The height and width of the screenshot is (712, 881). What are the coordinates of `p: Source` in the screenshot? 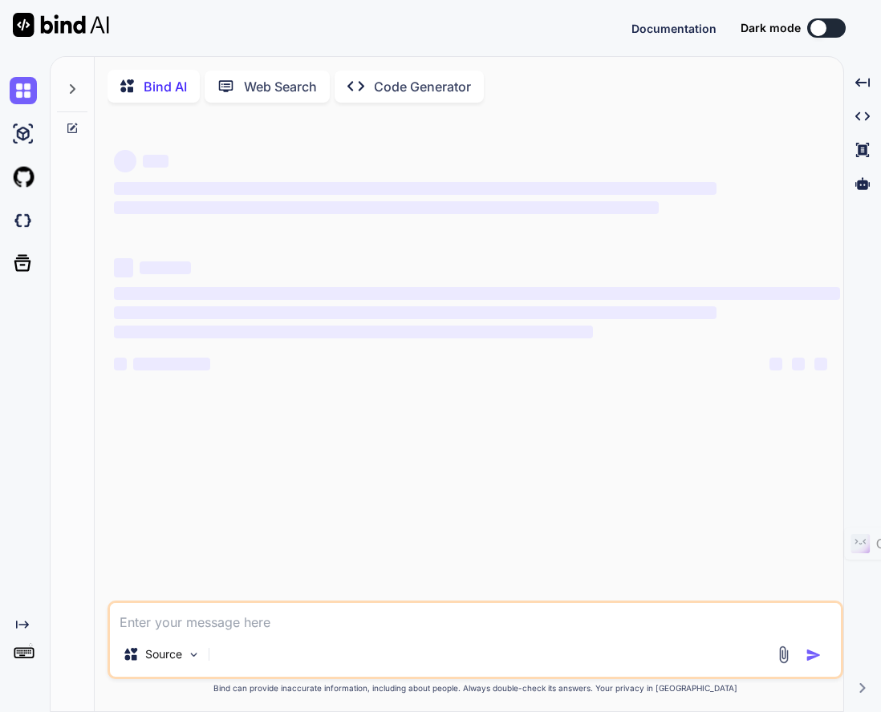 It's located at (164, 655).